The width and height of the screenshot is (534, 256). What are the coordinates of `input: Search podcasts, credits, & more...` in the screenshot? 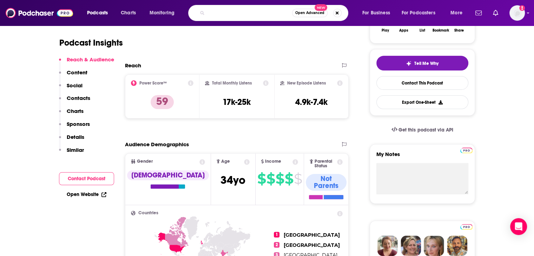 It's located at (250, 13).